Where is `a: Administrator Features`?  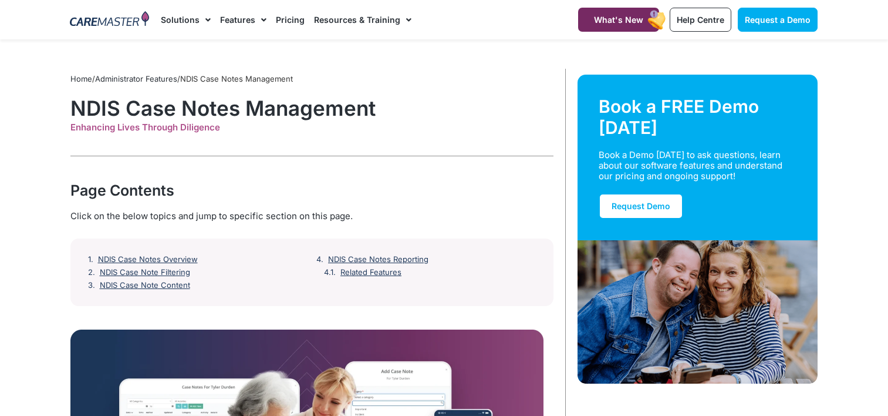
a: Administrator Features is located at coordinates (136, 79).